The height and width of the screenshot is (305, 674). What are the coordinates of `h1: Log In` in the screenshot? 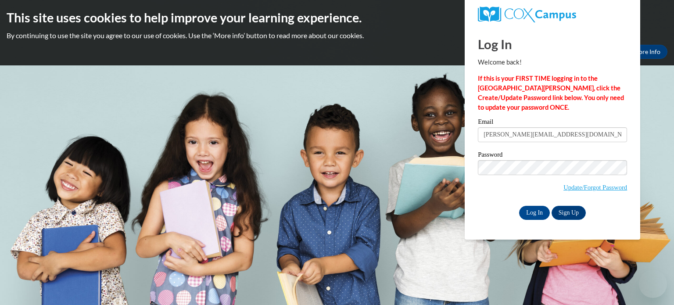 It's located at (552, 44).